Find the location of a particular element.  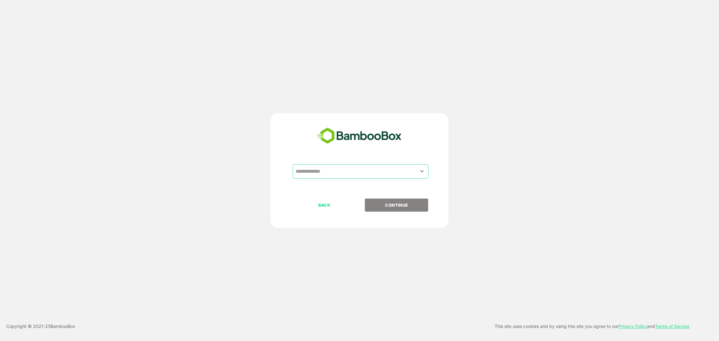

p: CONTINUE is located at coordinates (396, 205).